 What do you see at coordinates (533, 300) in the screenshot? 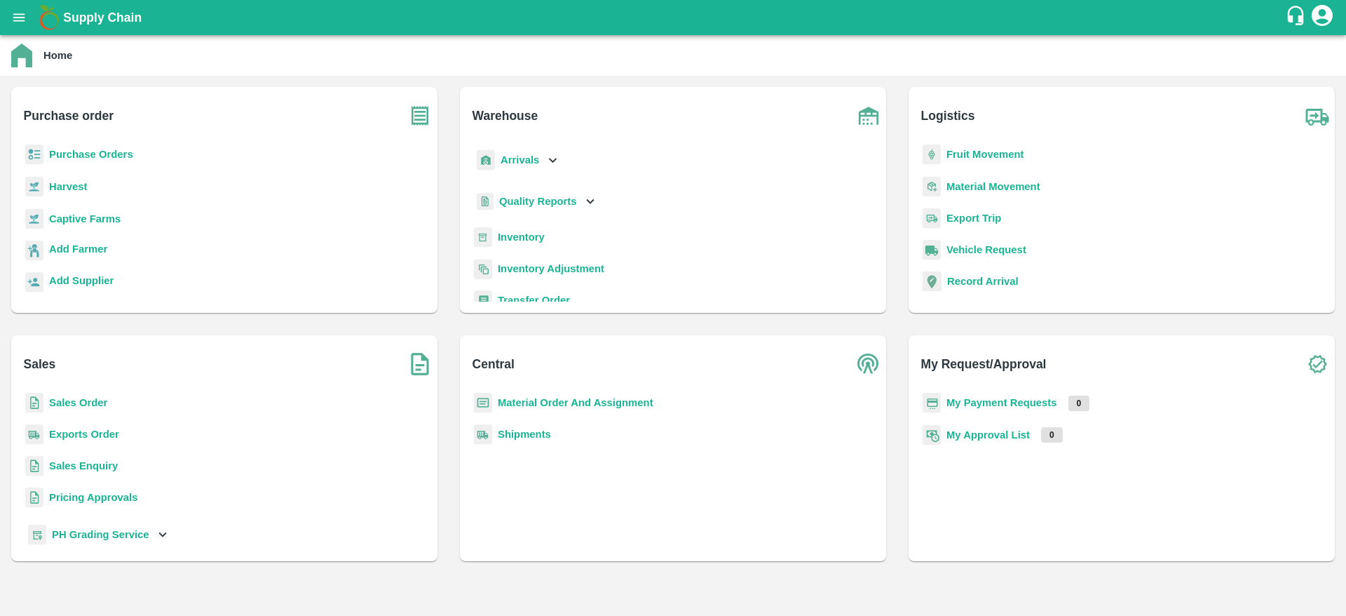
I see `b: Transfer Order` at bounding box center [533, 300].